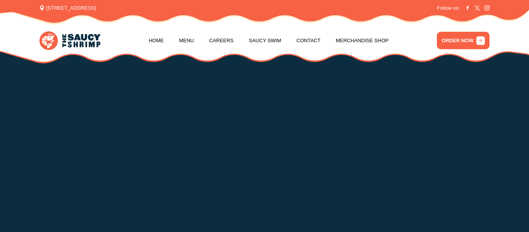 This screenshot has width=529, height=232. I want to click on img: logo, so click(70, 41).